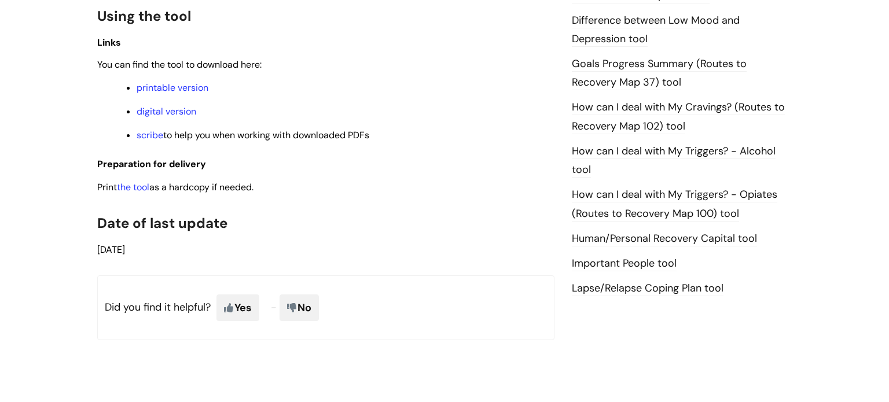 The image size is (889, 402). Describe the element at coordinates (678, 117) in the screenshot. I see `a: How can I deal with My Cravings? (Routes to Recovery Map 102) tool` at that location.